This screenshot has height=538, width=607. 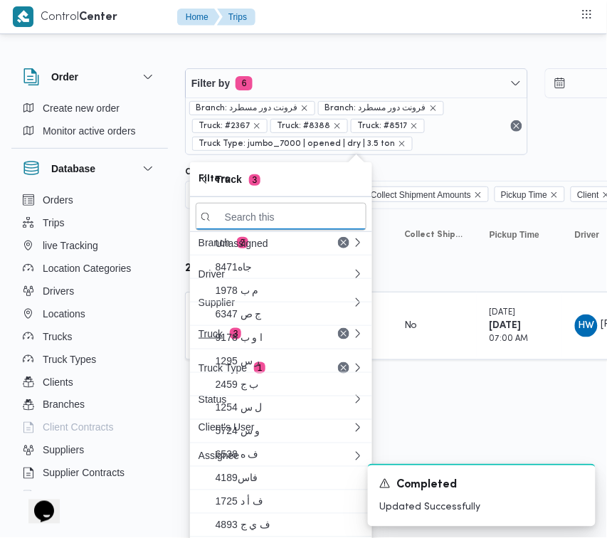 I want to click on span: Driver, so click(x=587, y=235).